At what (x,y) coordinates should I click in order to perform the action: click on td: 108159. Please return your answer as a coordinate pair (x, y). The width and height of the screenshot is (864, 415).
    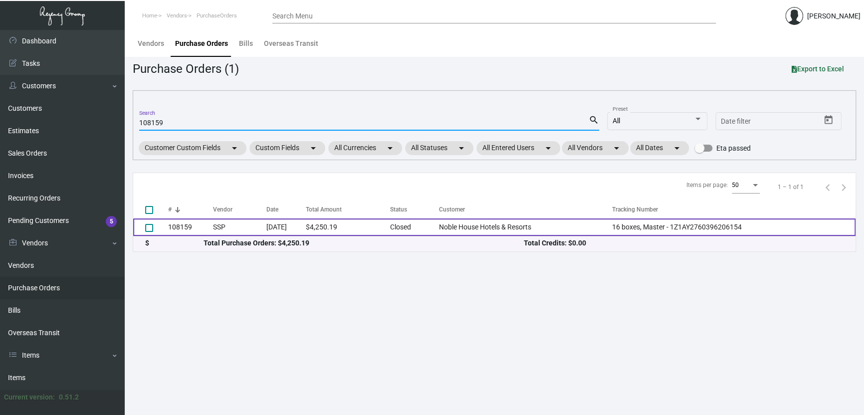
    Looking at the image, I should click on (191, 227).